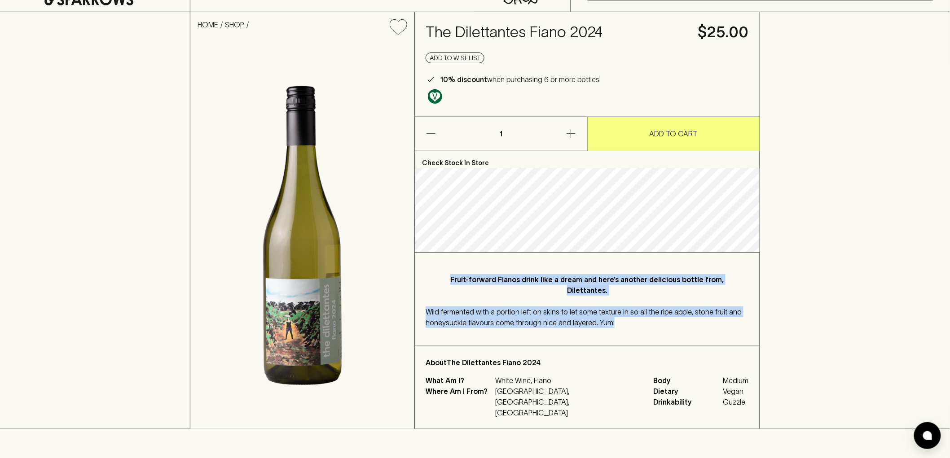  I want to click on span: Vegan, so click(736, 391).